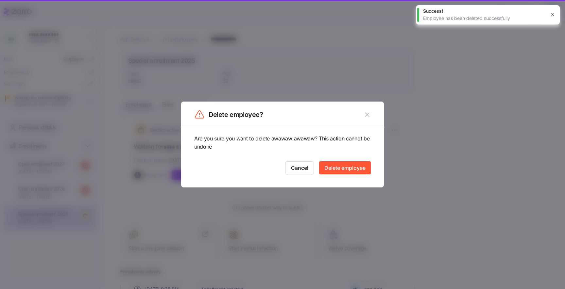  What do you see at coordinates (300, 168) in the screenshot?
I see `span: Cancel` at bounding box center [300, 168].